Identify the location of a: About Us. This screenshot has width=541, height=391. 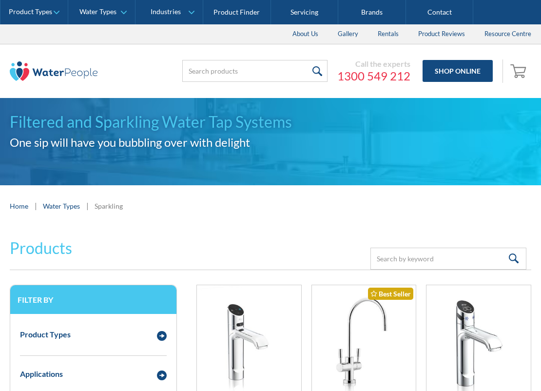
(305, 34).